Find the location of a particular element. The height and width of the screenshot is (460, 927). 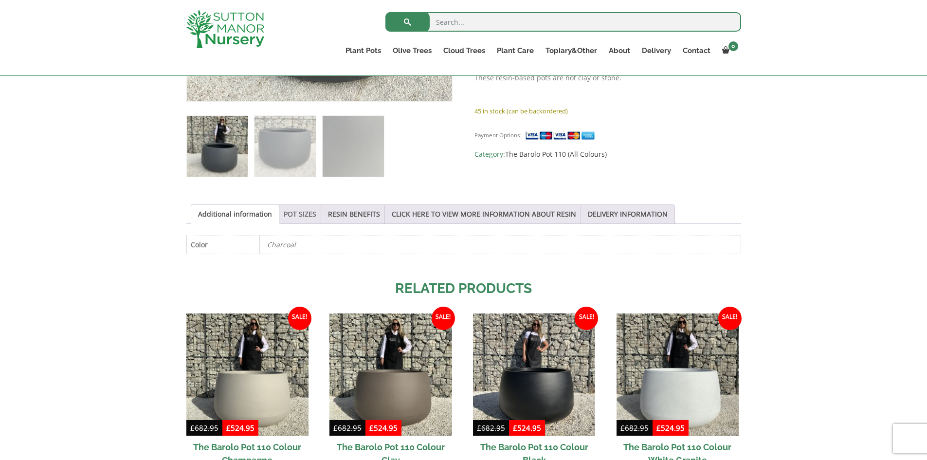

a: Plant Pots is located at coordinates (363, 51).